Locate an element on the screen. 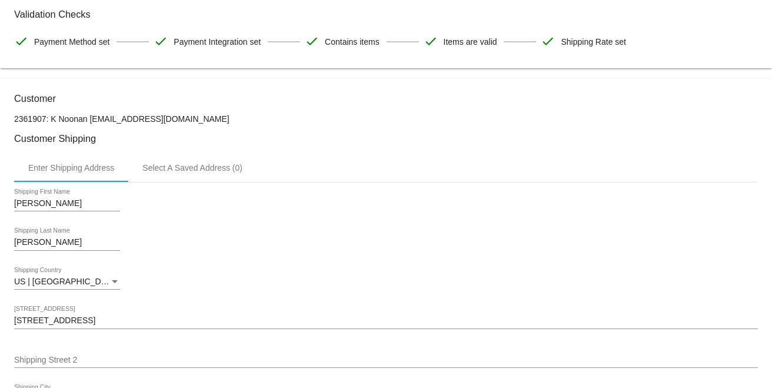  span: Contains items is located at coordinates (352, 42).